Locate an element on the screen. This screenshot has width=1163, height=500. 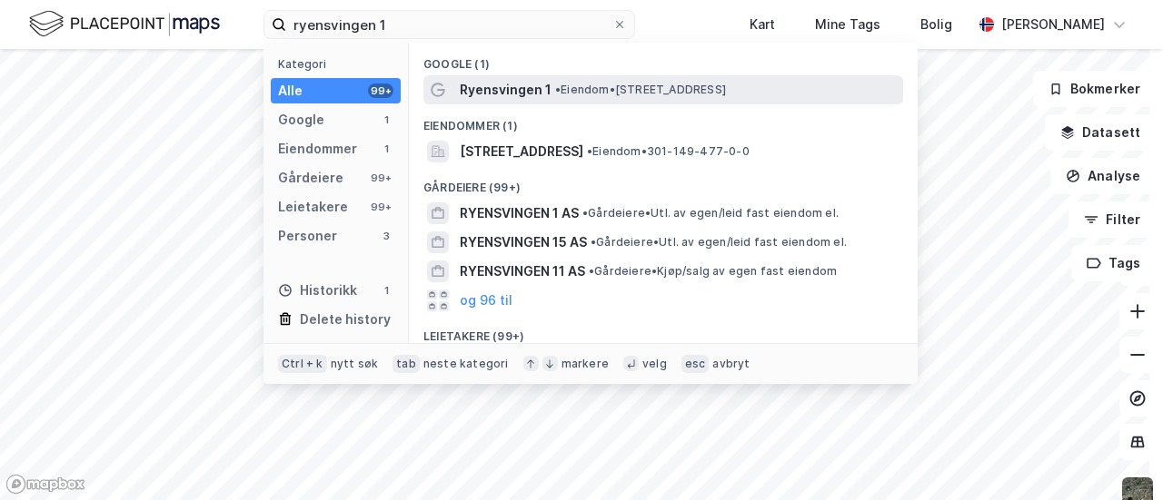
button: og 96 til is located at coordinates (486, 301).